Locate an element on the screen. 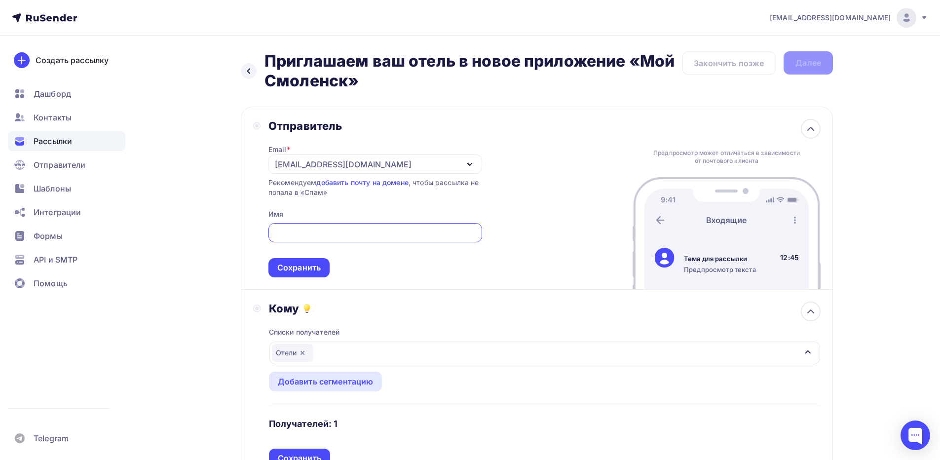  div: Предпросмотр может отличаться в зависимости от почтового клиента is located at coordinates (727, 157).